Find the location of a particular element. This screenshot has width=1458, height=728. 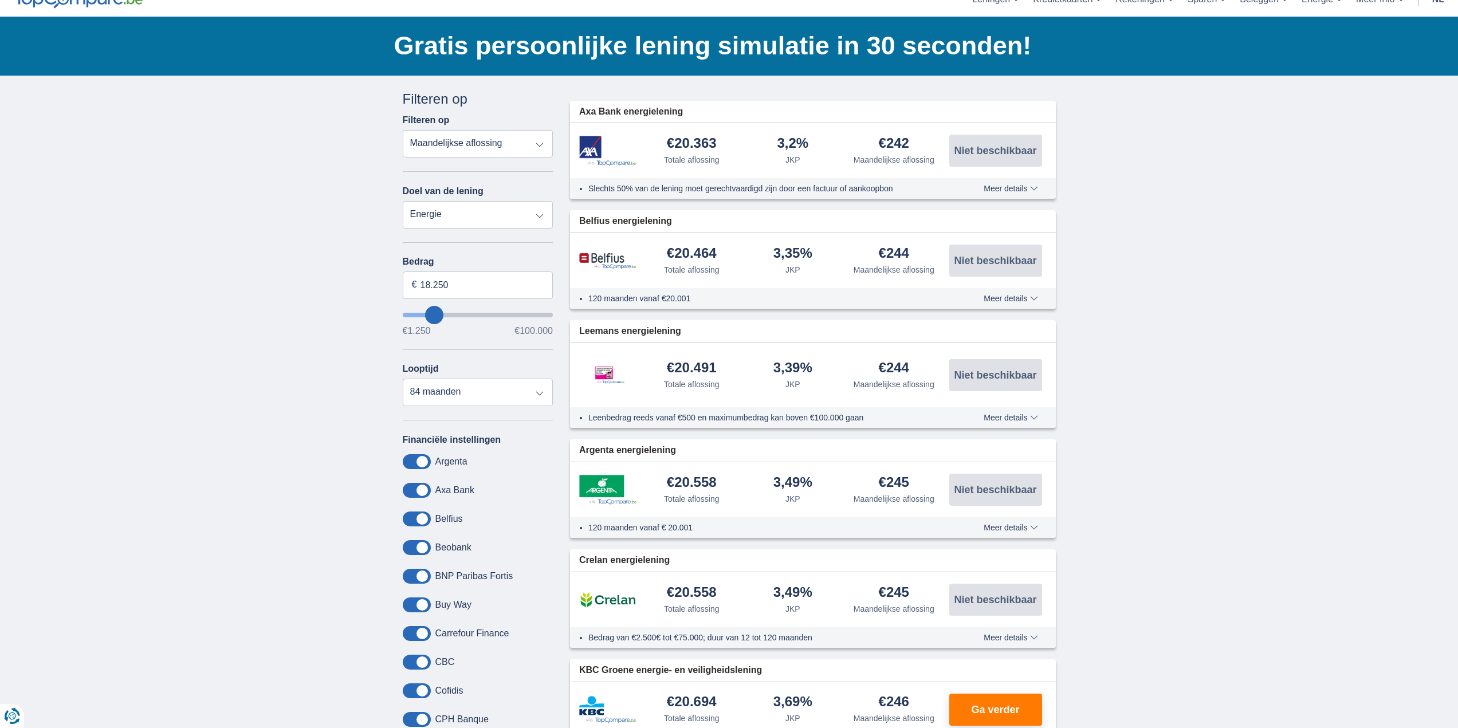

label: BNP Paribas Fortis is located at coordinates (474, 576).